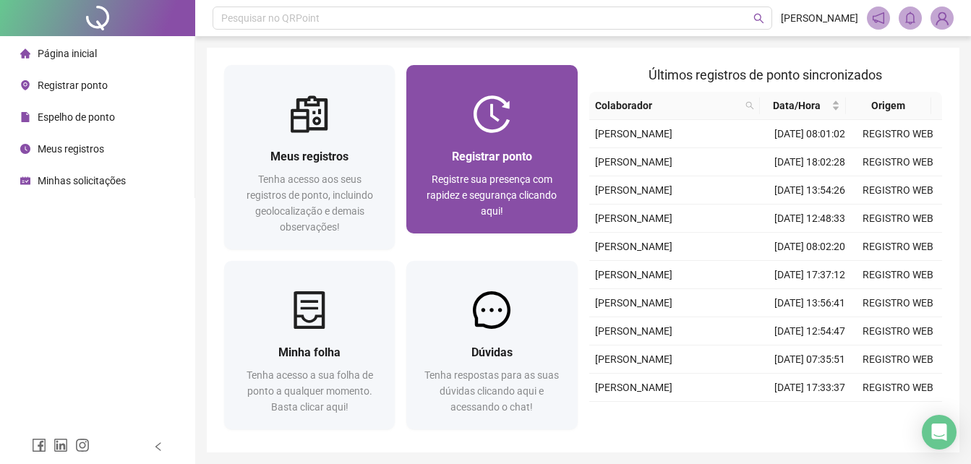  What do you see at coordinates (803, 106) in the screenshot?
I see `th: Data/Hora` at bounding box center [803, 106].